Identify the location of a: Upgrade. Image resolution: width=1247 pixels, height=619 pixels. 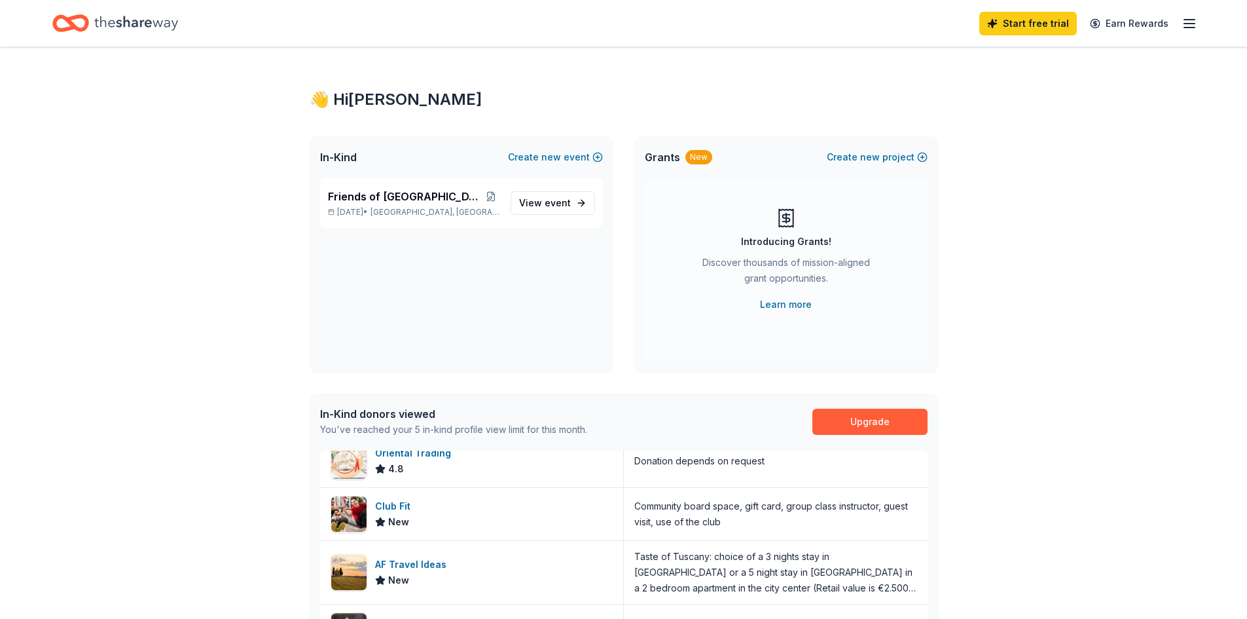
(870, 422).